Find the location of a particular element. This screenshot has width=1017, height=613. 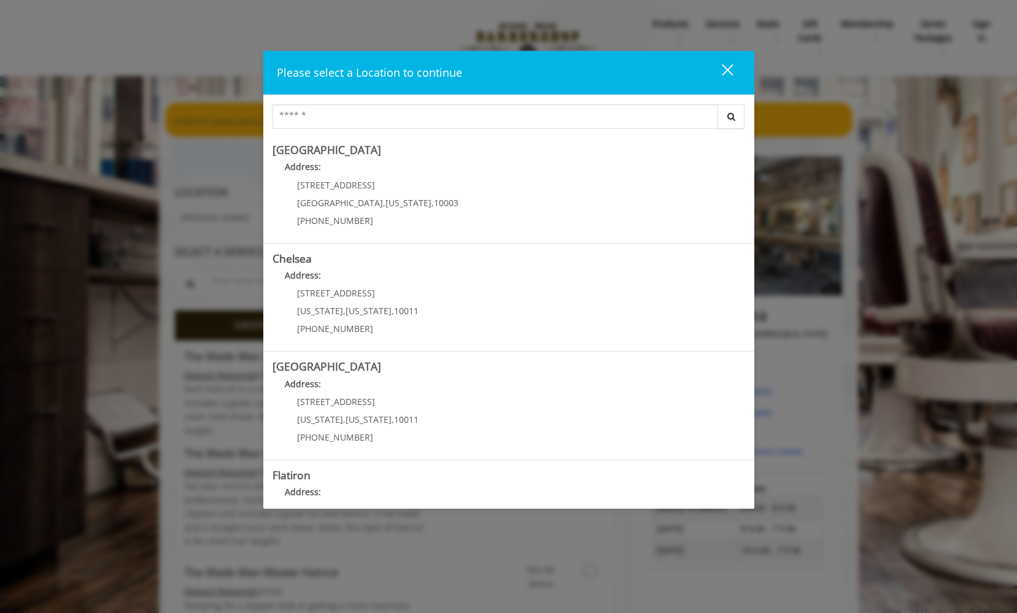

i: Search button is located at coordinates (731, 117).